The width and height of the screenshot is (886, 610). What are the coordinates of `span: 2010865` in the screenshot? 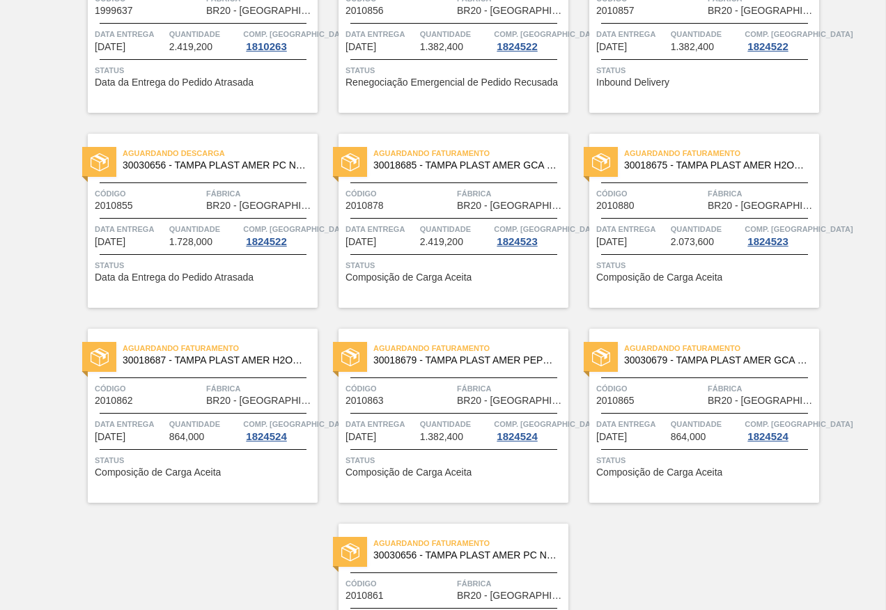 It's located at (615, 400).